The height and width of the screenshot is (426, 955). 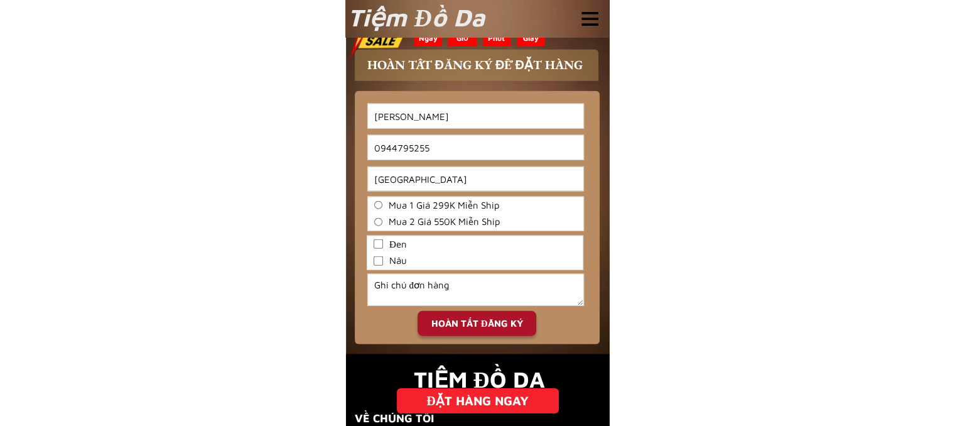 What do you see at coordinates (494, 65) in the screenshot?
I see `h3: HOÀN TẤT ĐĂNG KÝ ĐỂ ĐẶT HÀNG` at bounding box center [494, 65].